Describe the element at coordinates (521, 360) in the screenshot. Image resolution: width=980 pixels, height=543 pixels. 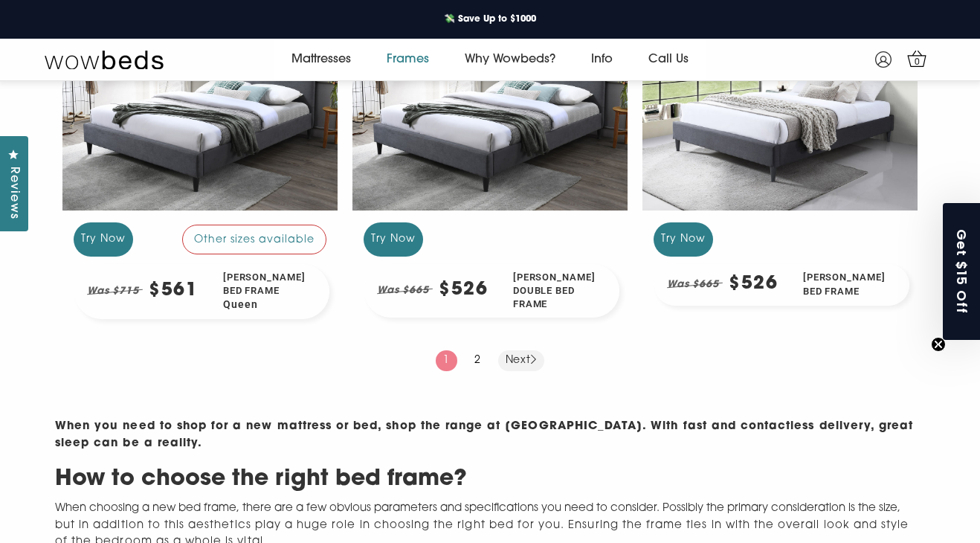
I see `a: Next page` at that location.